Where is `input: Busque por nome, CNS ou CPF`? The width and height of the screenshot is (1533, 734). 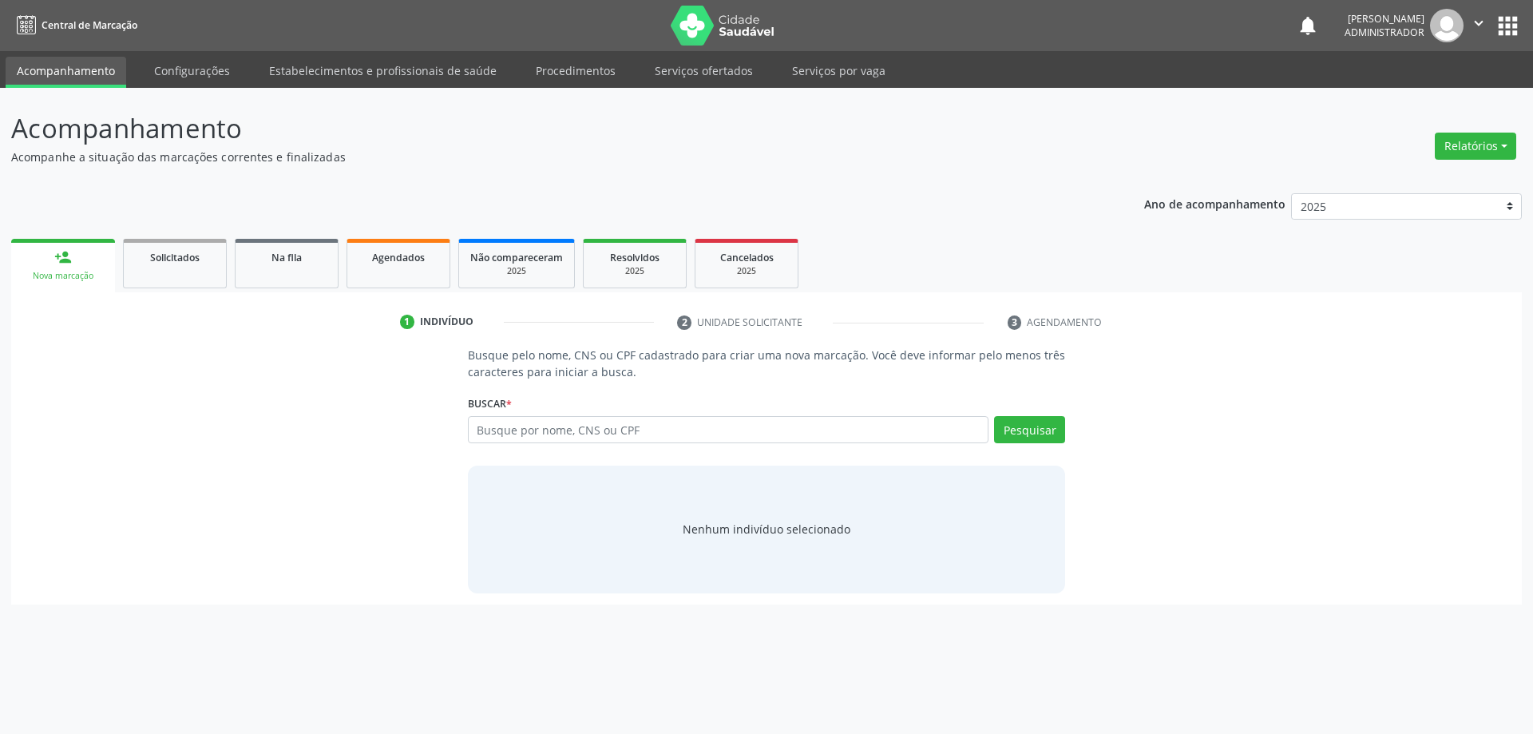
input: Busque por nome, CNS ou CPF is located at coordinates (728, 430).